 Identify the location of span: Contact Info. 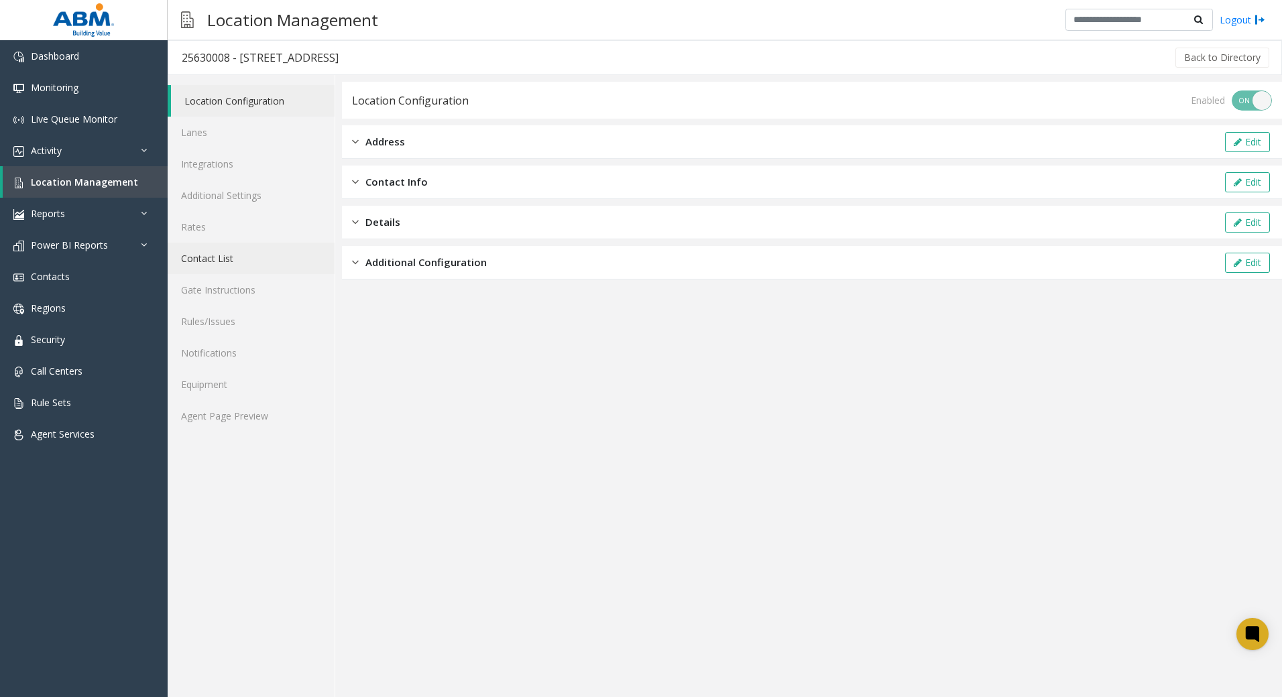
(396, 182).